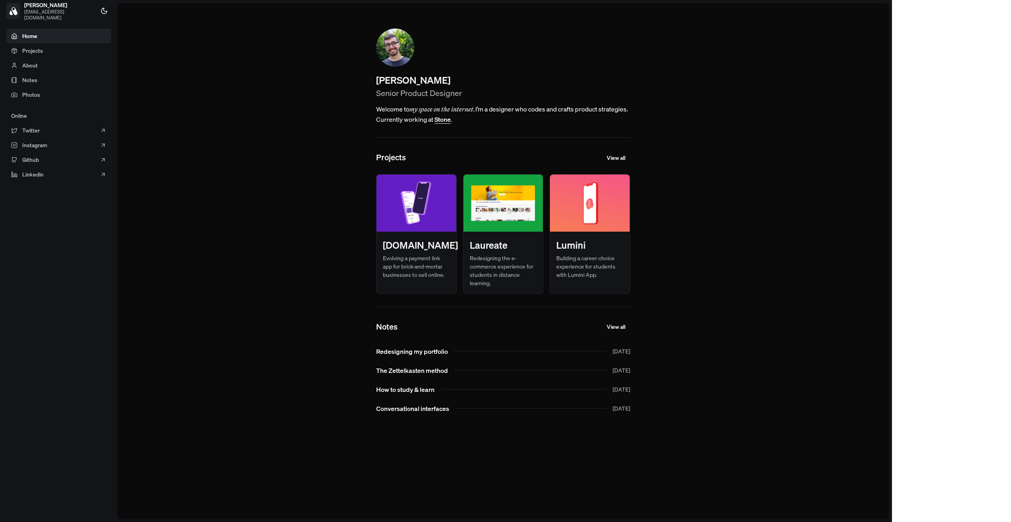 Image resolution: width=1011 pixels, height=522 pixels. Describe the element at coordinates (59, 65) in the screenshot. I see `a: About` at that location.